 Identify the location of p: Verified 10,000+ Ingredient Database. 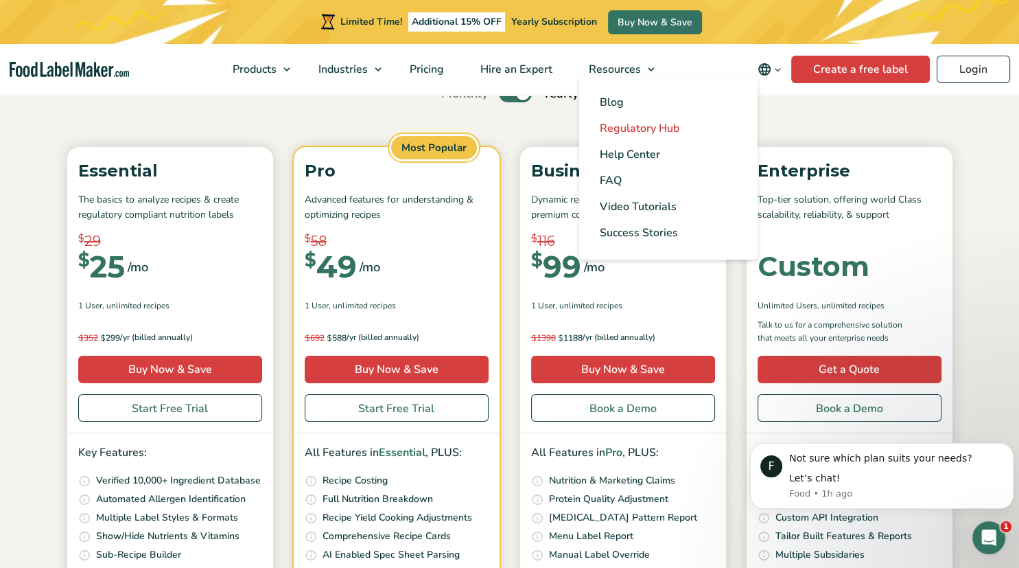
(178, 480).